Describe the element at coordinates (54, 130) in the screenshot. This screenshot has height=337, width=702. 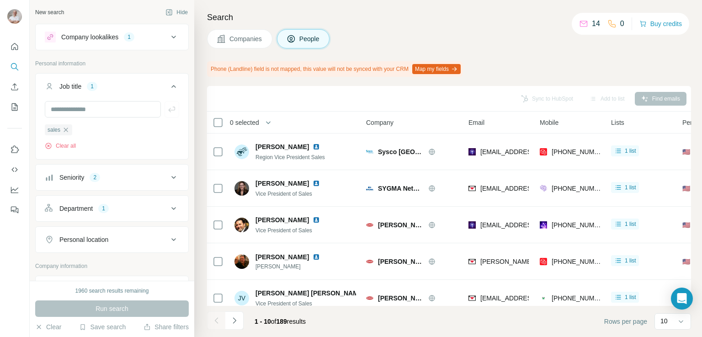
I see `span: sales` at that location.